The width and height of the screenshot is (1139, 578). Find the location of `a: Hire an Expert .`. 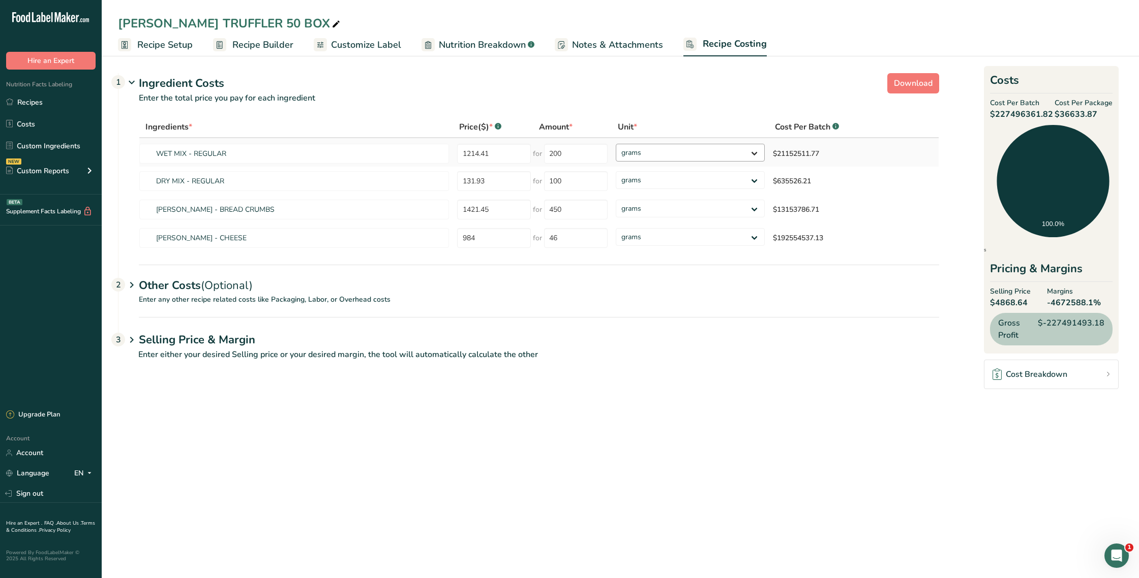

a: Hire an Expert . is located at coordinates (24, 524).